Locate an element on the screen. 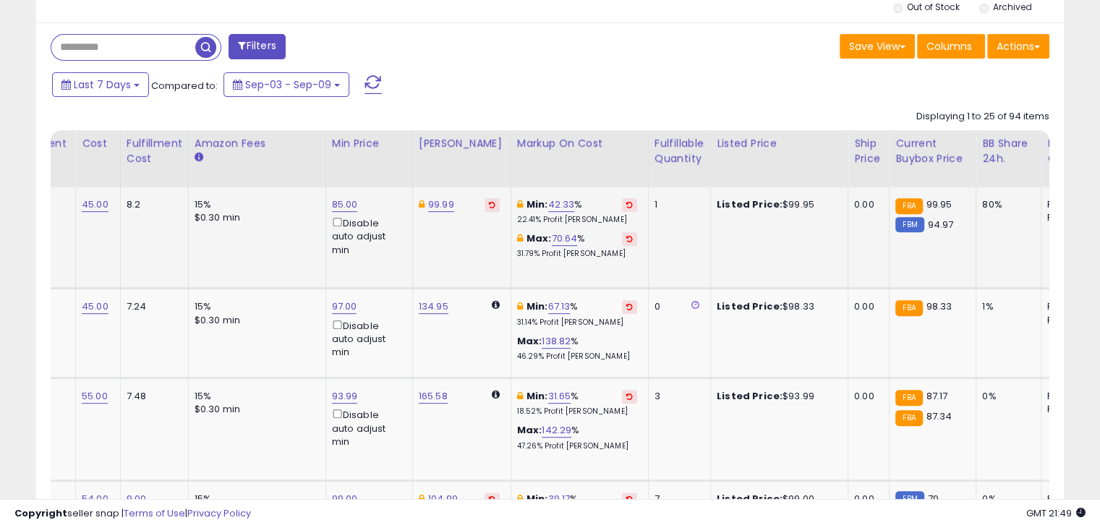  div: Fulfillable Quantity is located at coordinates (679, 151).